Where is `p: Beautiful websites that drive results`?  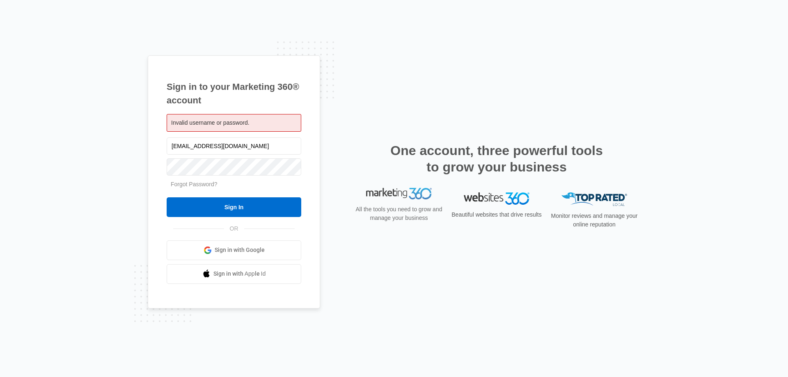 p: Beautiful websites that drive results is located at coordinates (496, 215).